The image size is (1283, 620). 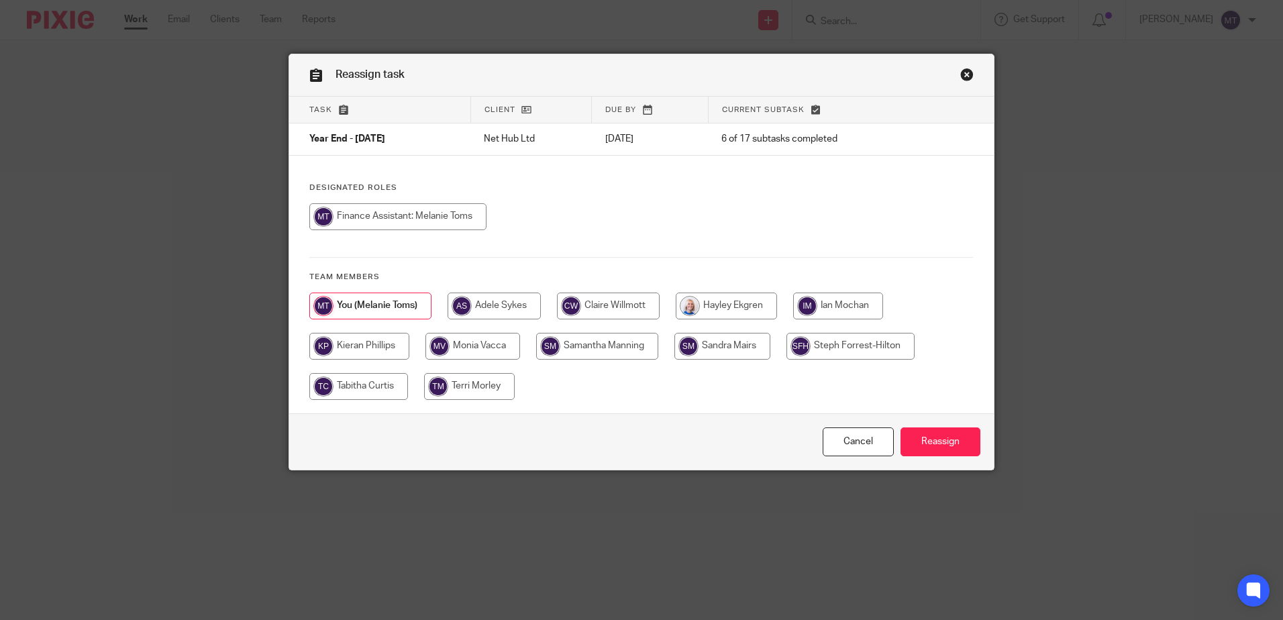 What do you see at coordinates (370, 74) in the screenshot?
I see `span: Reassign task` at bounding box center [370, 74].